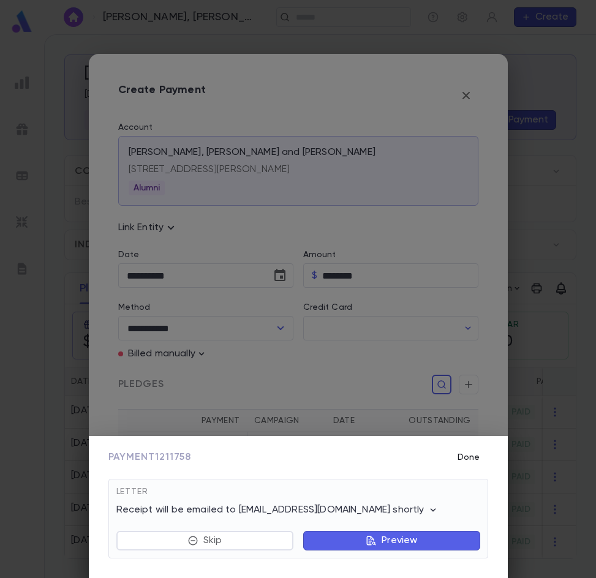  What do you see at coordinates (469, 458) in the screenshot?
I see `button: Done` at bounding box center [469, 458].